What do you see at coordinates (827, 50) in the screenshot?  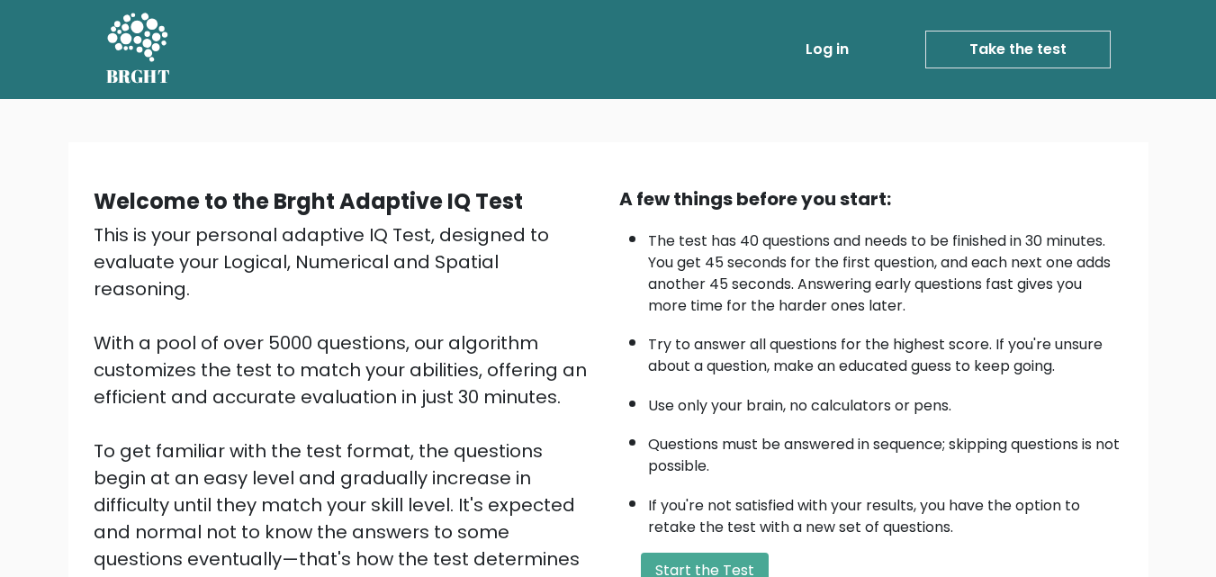 I see `a: Log in` at bounding box center [827, 50].